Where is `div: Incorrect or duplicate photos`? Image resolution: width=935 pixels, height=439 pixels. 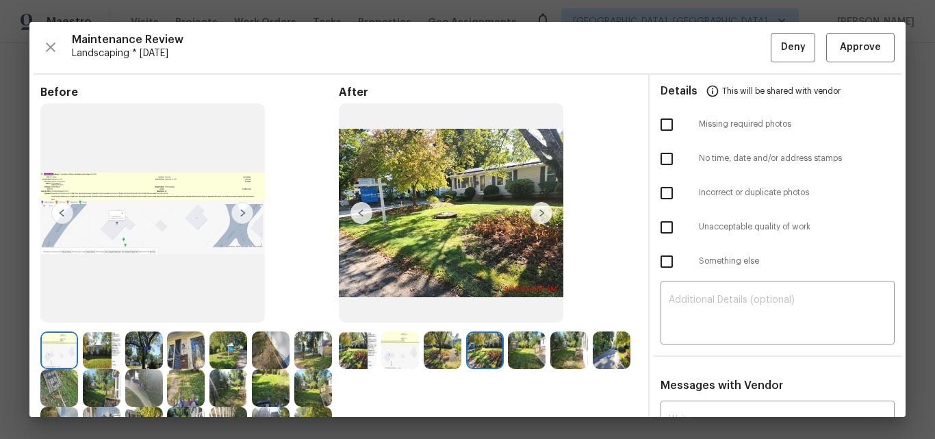 div: Incorrect or duplicate photos is located at coordinates (778, 193).